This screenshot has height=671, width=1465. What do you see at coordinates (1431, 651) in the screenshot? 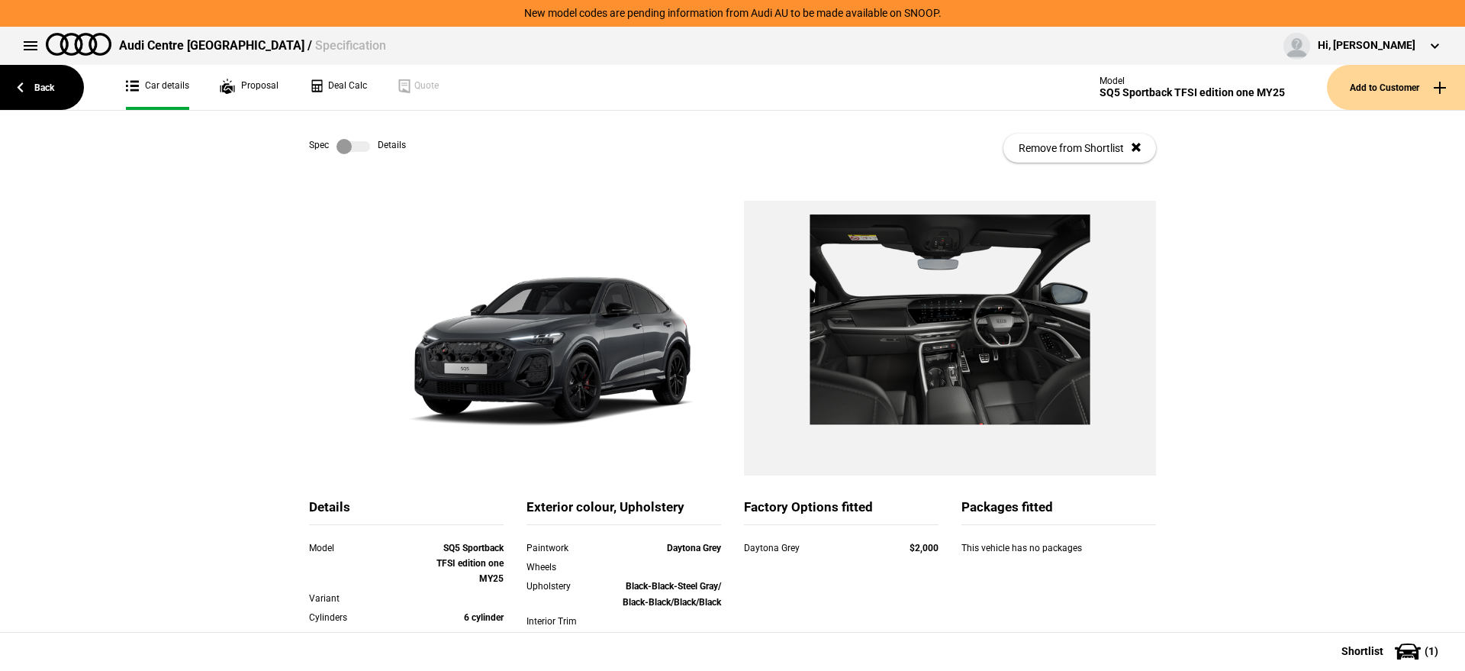
I see `span: ( 1 )` at bounding box center [1431, 651].